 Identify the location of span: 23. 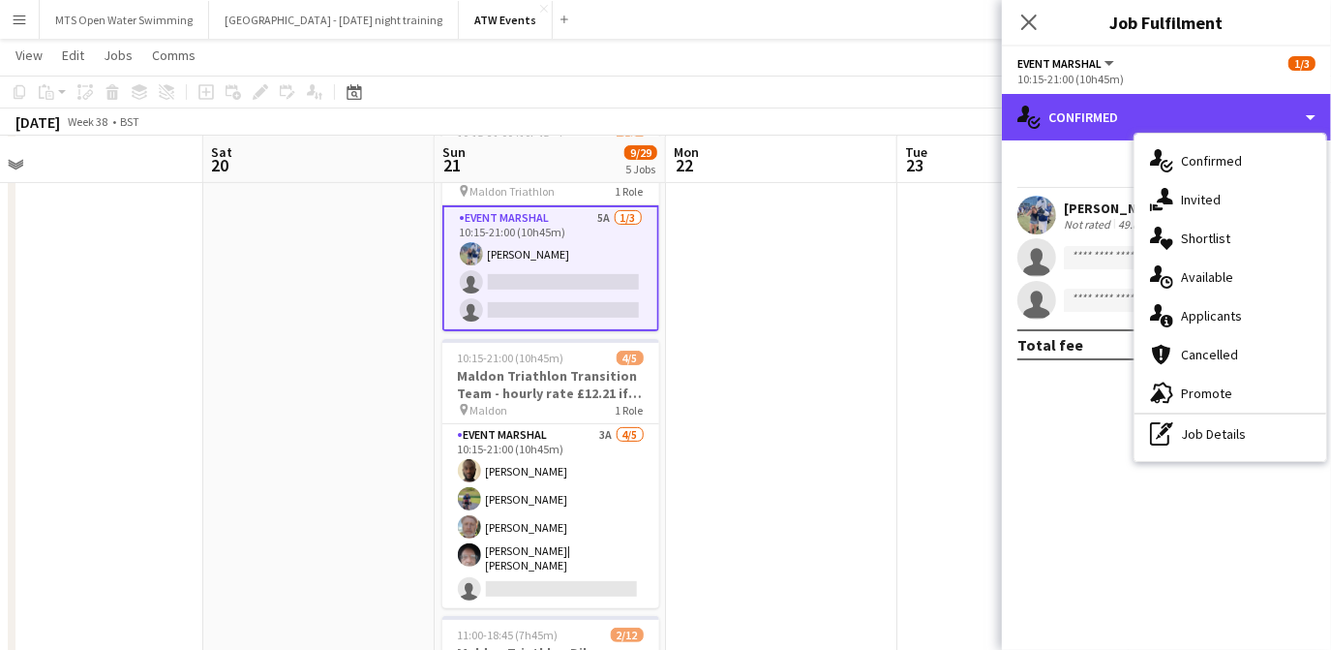
(915, 165).